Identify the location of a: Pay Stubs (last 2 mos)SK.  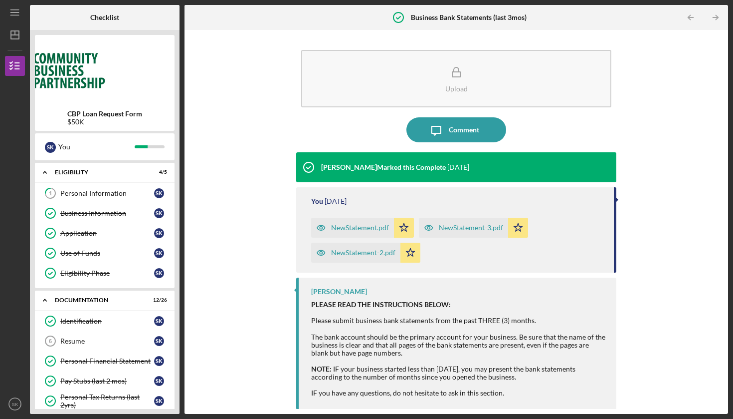
(105, 381).